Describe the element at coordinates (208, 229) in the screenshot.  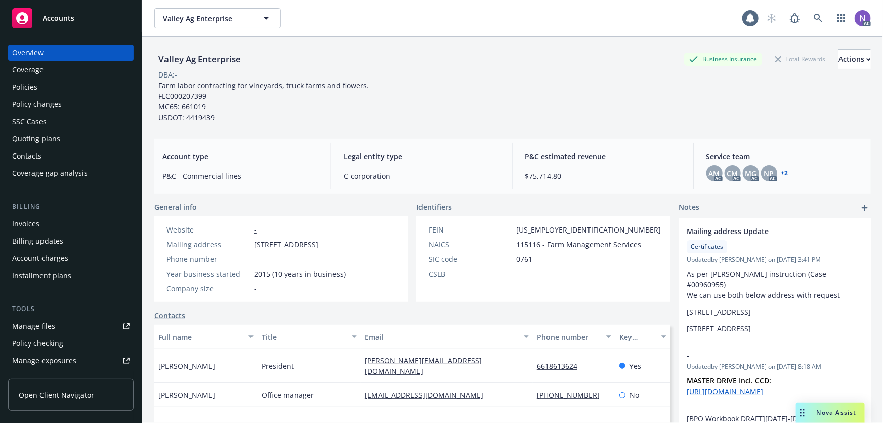
I see `div: Website` at that location.